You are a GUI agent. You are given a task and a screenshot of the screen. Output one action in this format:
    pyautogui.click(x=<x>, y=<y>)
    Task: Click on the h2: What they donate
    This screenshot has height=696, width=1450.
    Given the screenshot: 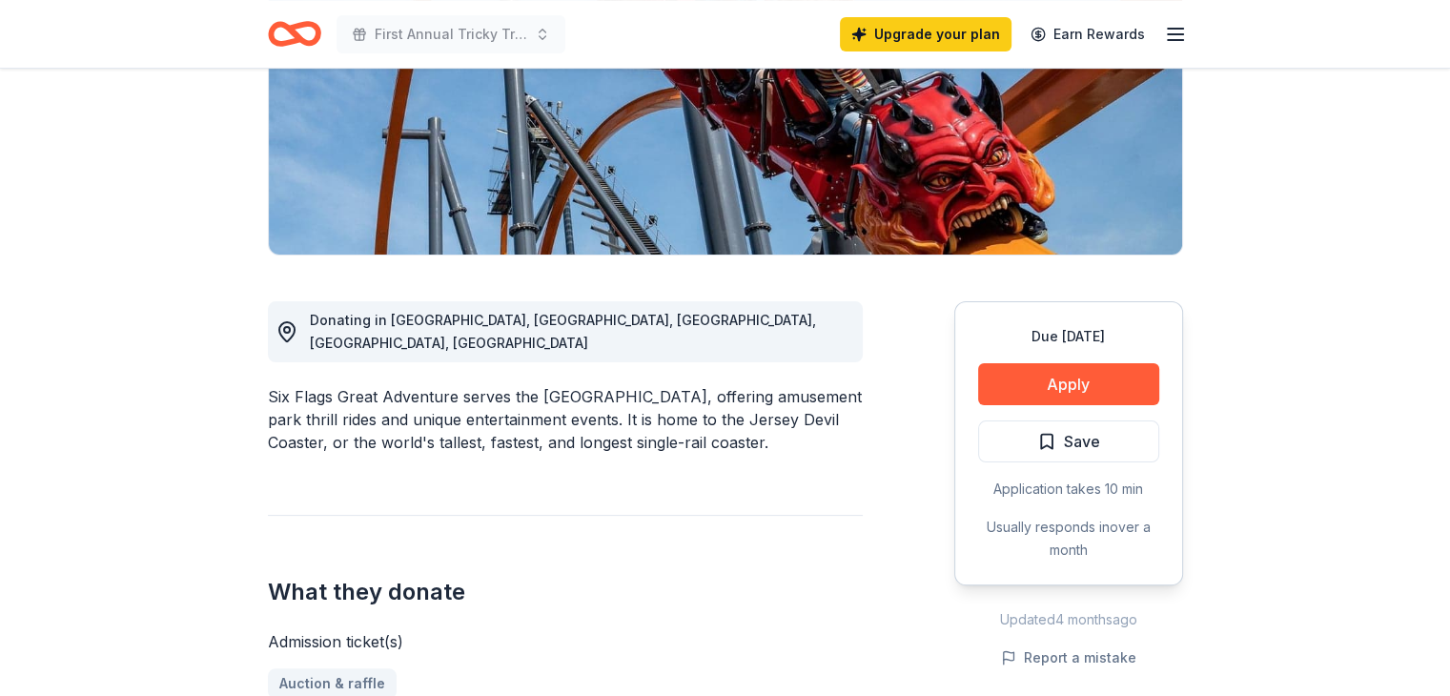 What is the action you would take?
    pyautogui.click(x=565, y=592)
    